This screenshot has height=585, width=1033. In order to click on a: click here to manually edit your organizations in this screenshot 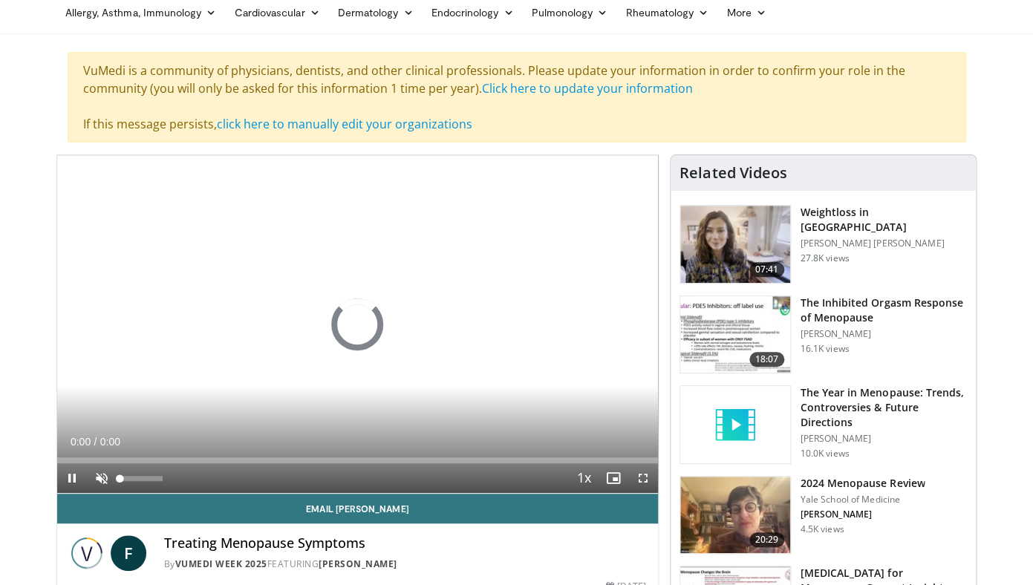, I will do `click(344, 124)`.